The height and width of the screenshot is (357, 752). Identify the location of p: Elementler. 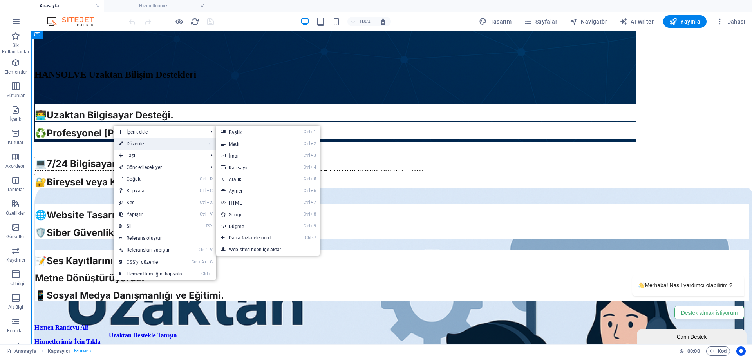
(16, 72).